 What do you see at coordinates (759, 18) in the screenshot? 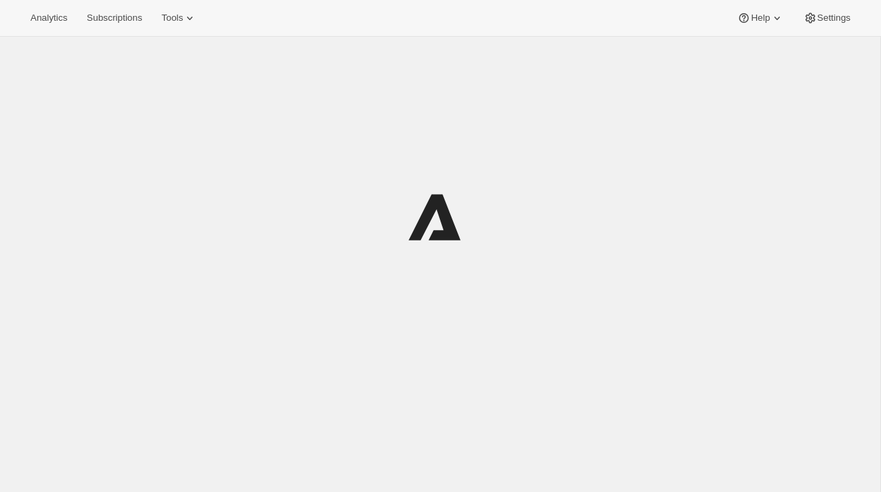
I see `span: Help` at bounding box center [759, 18].